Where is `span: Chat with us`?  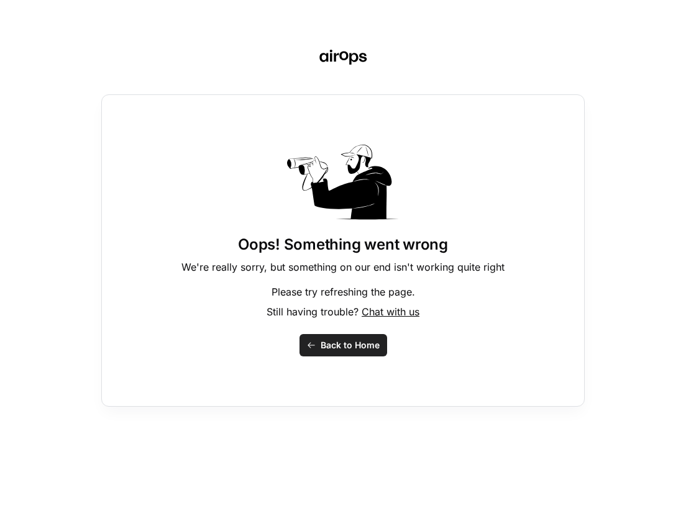
span: Chat with us is located at coordinates (390, 312).